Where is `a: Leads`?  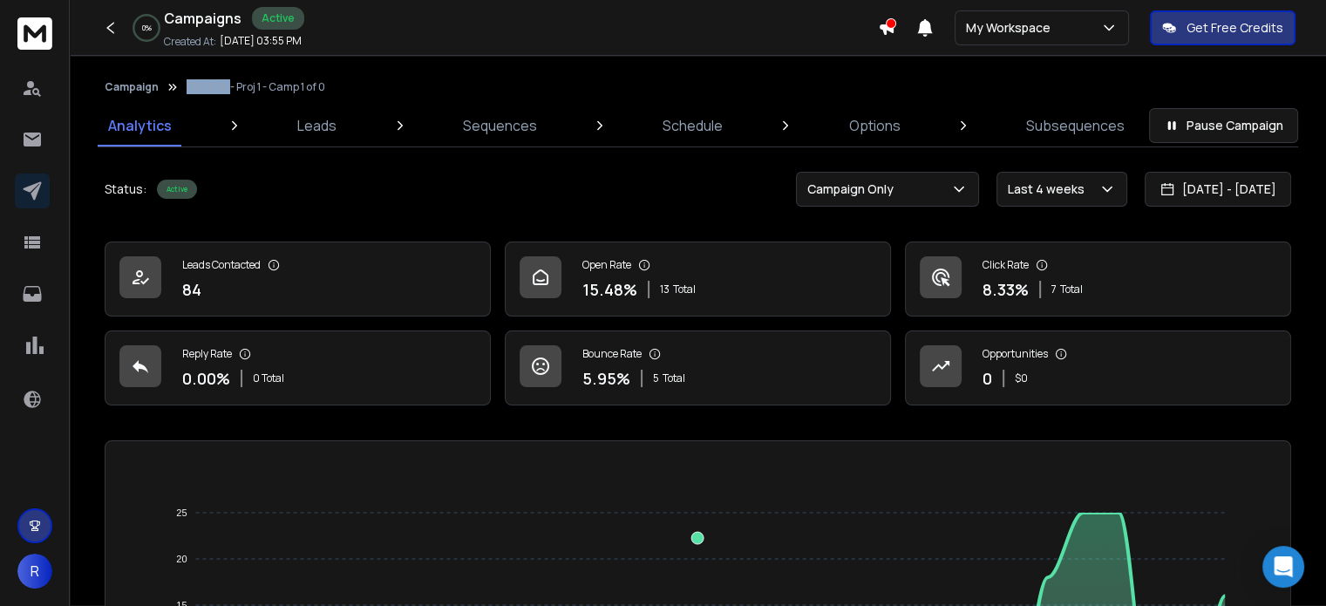
a: Leads is located at coordinates (316, 126).